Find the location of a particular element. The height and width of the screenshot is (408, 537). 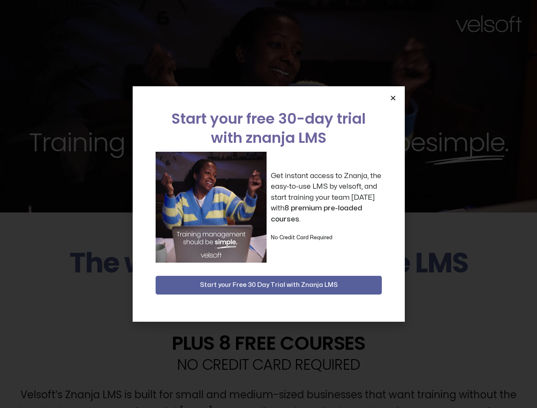

button: Start your Free 30 Day Trial with Znanja LMS is located at coordinates (269, 286).